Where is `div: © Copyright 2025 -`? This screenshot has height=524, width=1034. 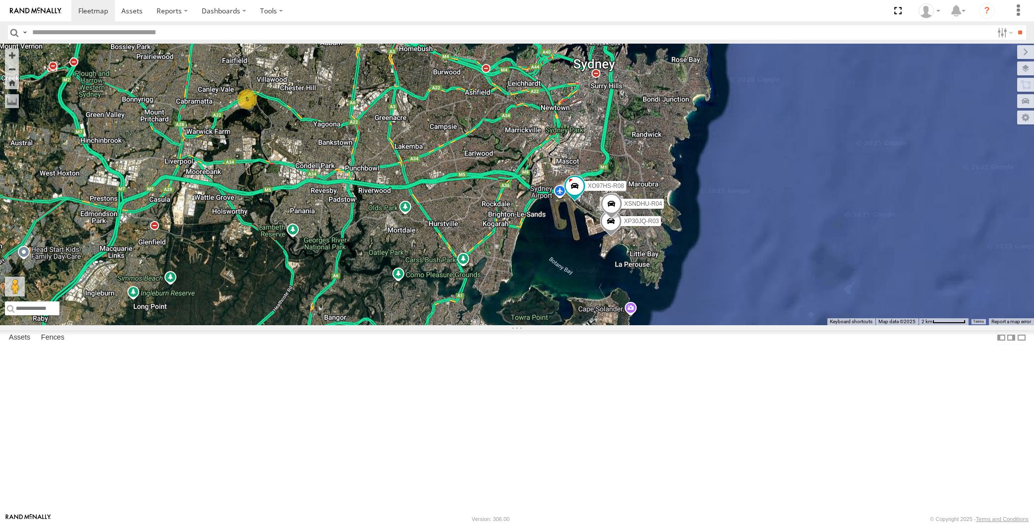
div: © Copyright 2025 - is located at coordinates (979, 519).